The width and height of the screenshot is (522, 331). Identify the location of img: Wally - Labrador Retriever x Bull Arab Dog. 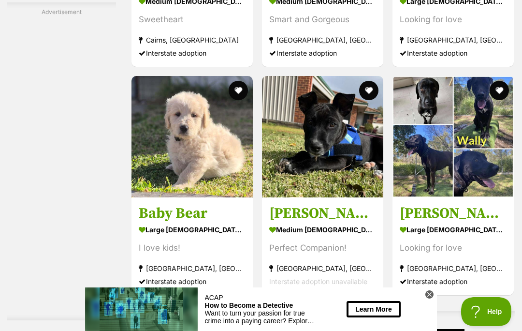
(453, 136).